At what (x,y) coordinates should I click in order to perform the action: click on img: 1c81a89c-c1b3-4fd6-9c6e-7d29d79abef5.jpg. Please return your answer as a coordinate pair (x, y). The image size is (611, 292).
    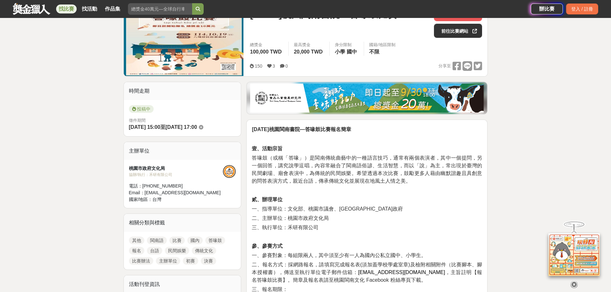
    Looking at the image, I should click on (367, 98).